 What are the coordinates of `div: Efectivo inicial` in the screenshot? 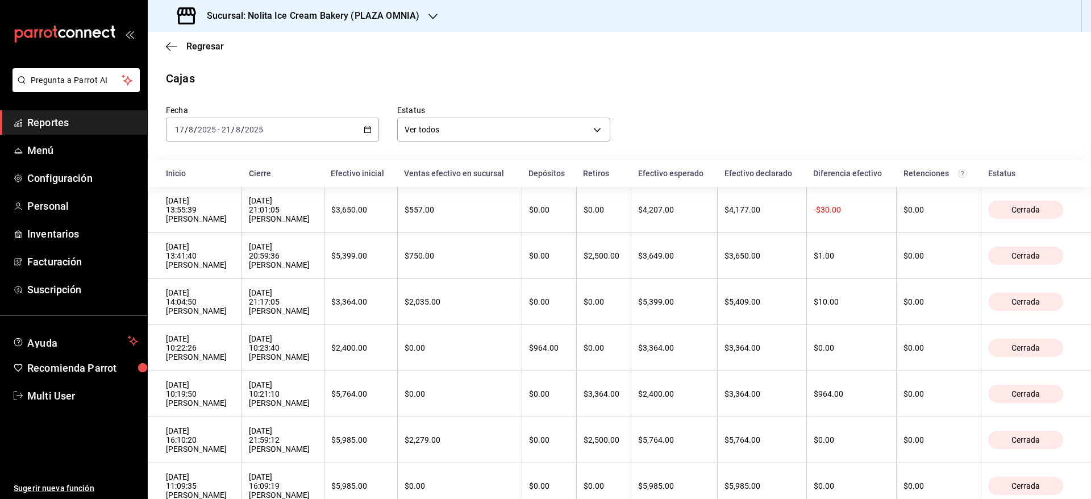 It's located at (360, 173).